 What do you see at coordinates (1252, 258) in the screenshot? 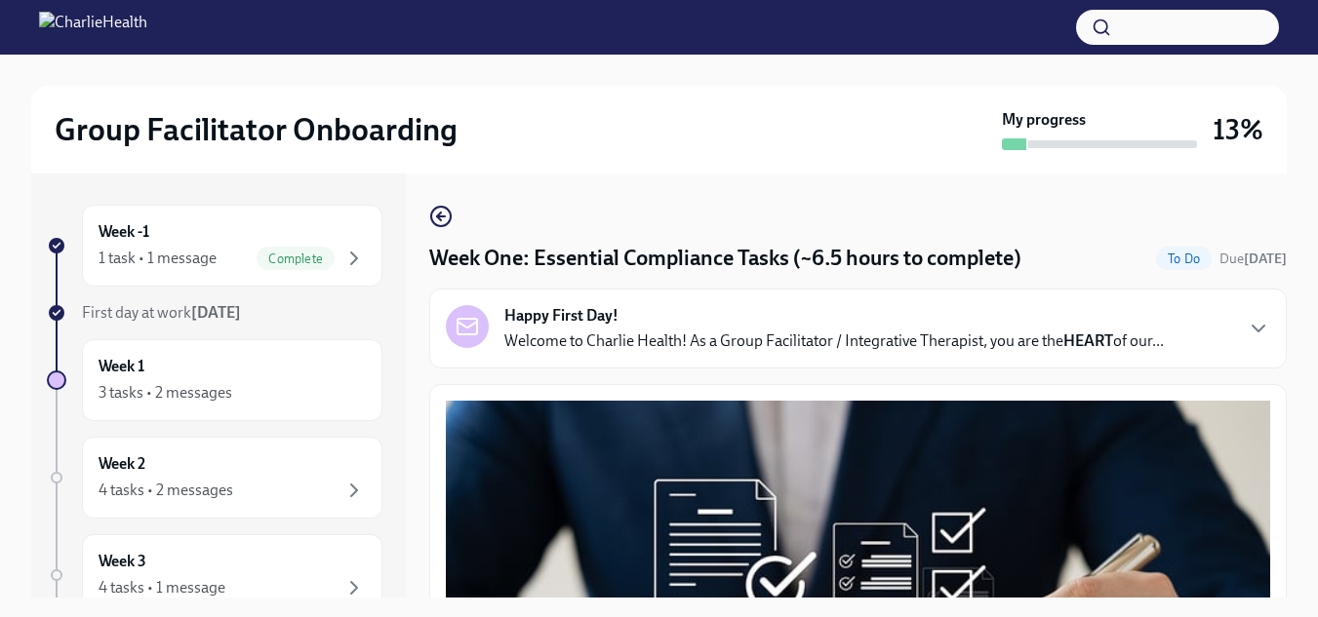
I see `span: Due` at bounding box center [1252, 258].